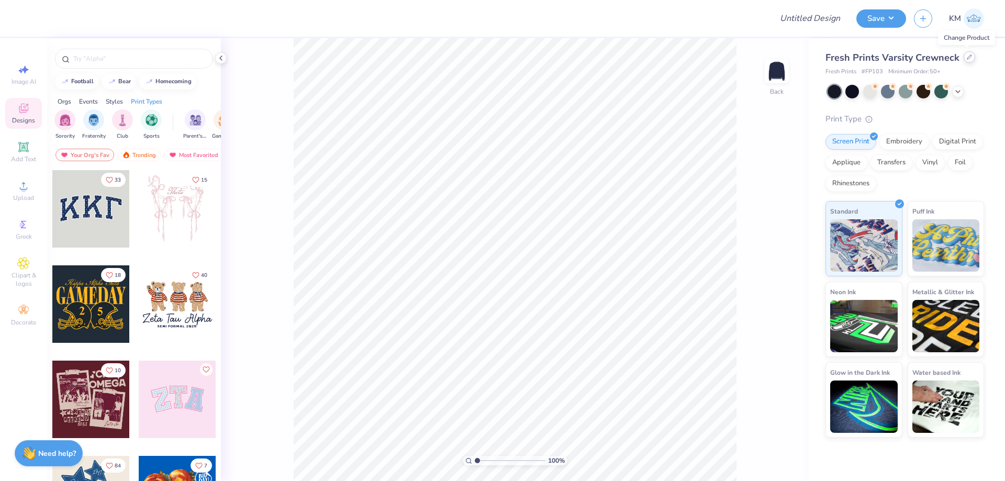 This screenshot has height=481, width=1005. What do you see at coordinates (973, 18) in the screenshot?
I see `img: Karl Michael Narciza` at bounding box center [973, 18].